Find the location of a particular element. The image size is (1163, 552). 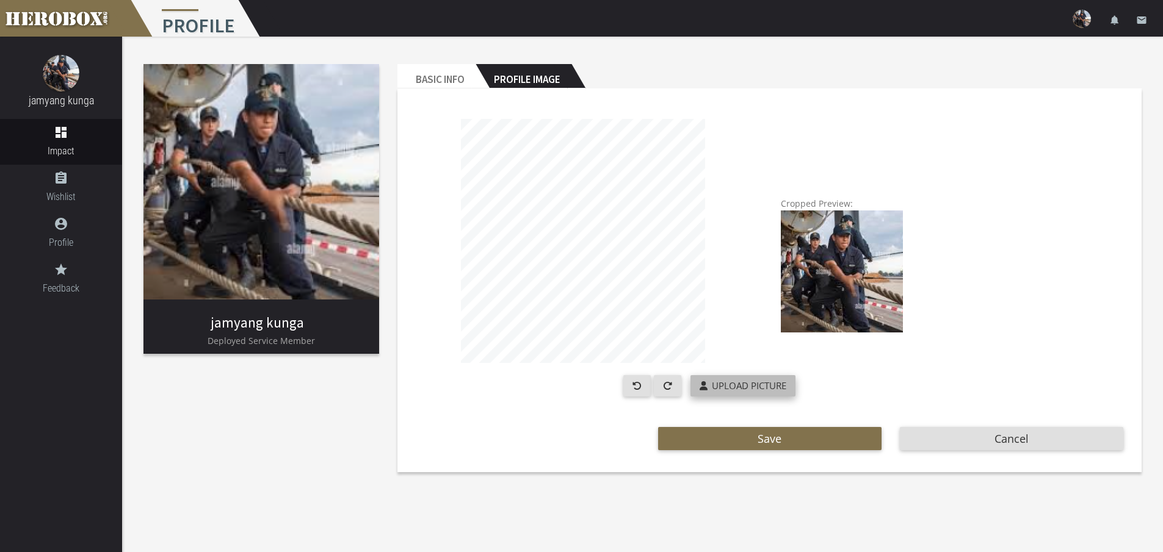

i: dashboard is located at coordinates (61, 132).